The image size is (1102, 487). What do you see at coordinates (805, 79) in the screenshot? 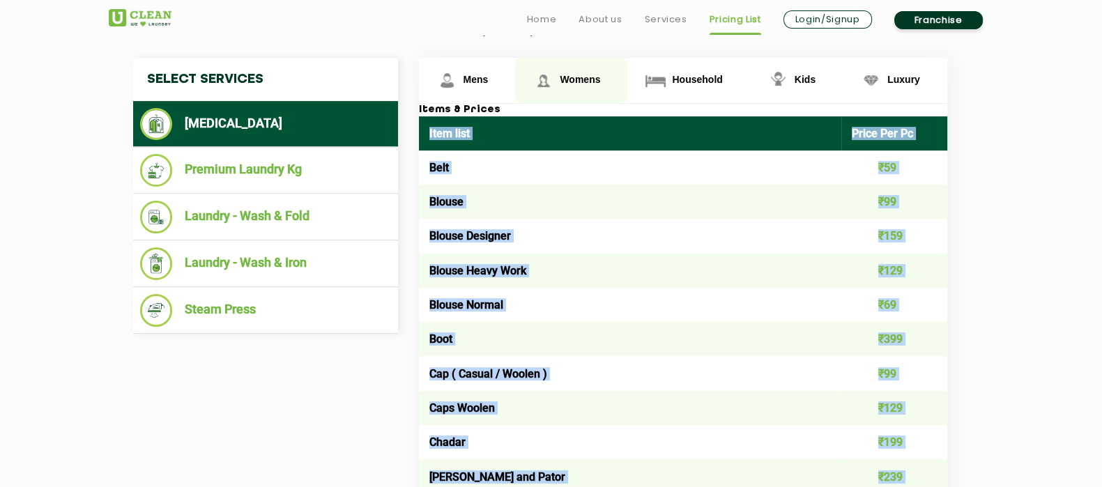
I see `span: Kids` at bounding box center [805, 79].